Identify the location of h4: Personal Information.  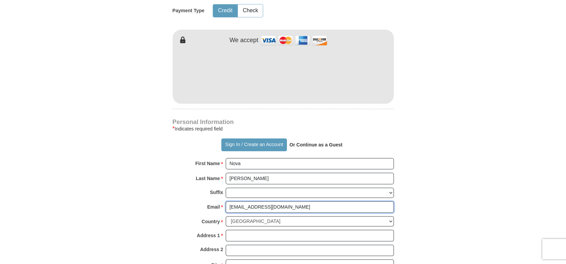
(283, 122).